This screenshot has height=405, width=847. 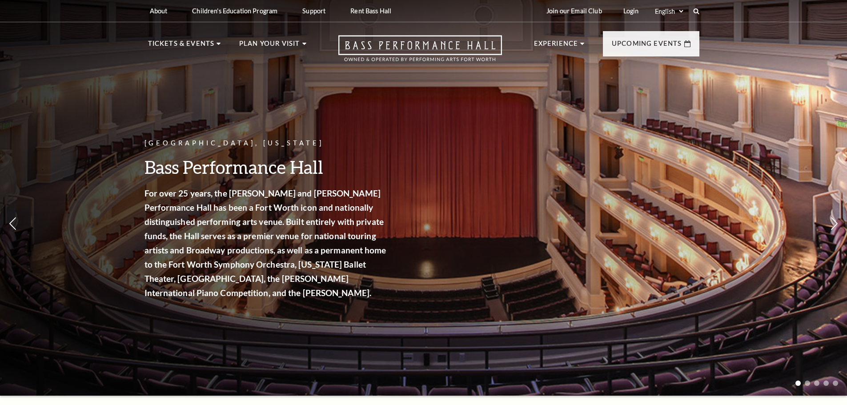 I want to click on p: Experience, so click(x=556, y=46).